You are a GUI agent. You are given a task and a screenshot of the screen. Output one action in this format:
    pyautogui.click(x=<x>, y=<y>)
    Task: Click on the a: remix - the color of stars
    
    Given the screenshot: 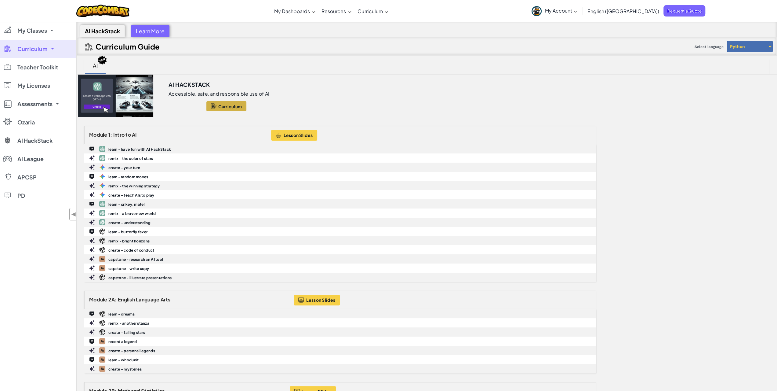 What is the action you would take?
    pyautogui.click(x=340, y=158)
    